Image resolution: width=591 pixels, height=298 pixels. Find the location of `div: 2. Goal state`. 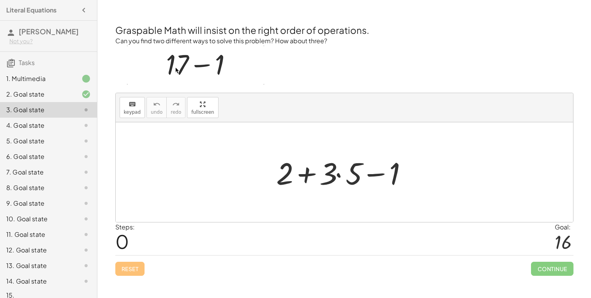

div: 2. Goal state is located at coordinates (37, 94).